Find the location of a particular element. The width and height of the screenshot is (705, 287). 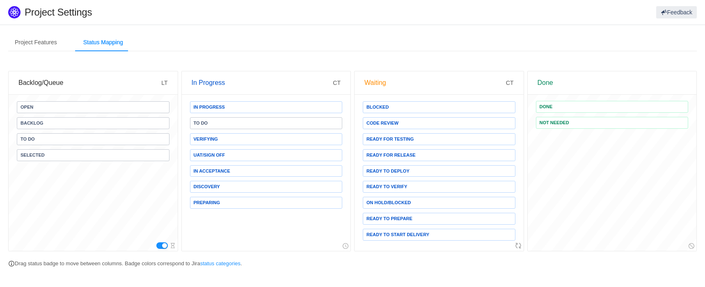

span: Ready to Deploy is located at coordinates (388, 171).